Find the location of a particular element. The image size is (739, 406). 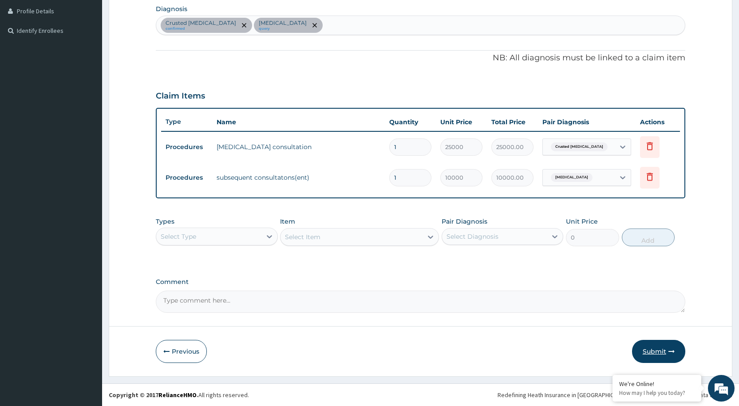

label: Item is located at coordinates (288, 222).